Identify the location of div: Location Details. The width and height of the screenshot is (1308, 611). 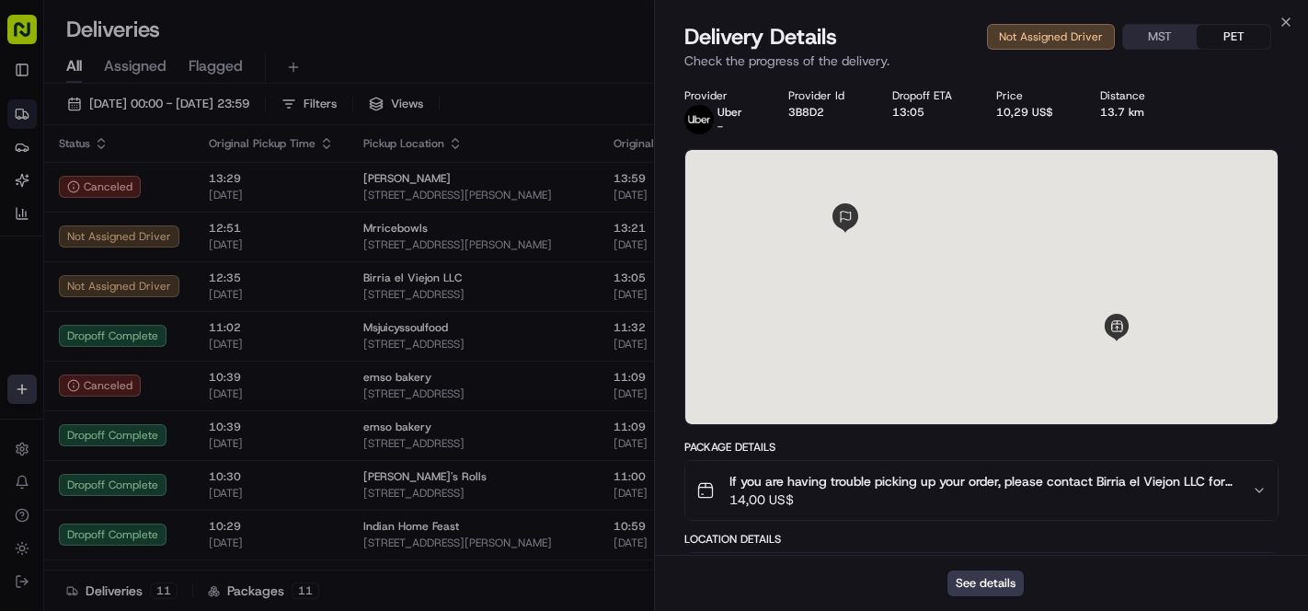
(981, 539).